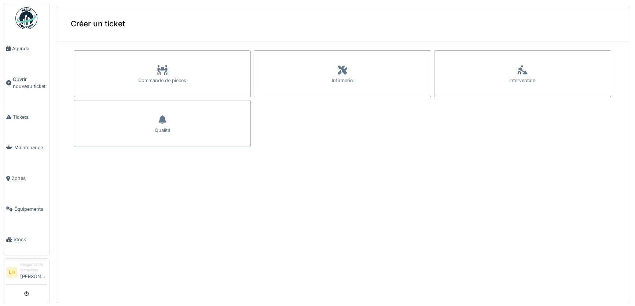  Describe the element at coordinates (26, 209) in the screenshot. I see `a: Équipements` at that location.